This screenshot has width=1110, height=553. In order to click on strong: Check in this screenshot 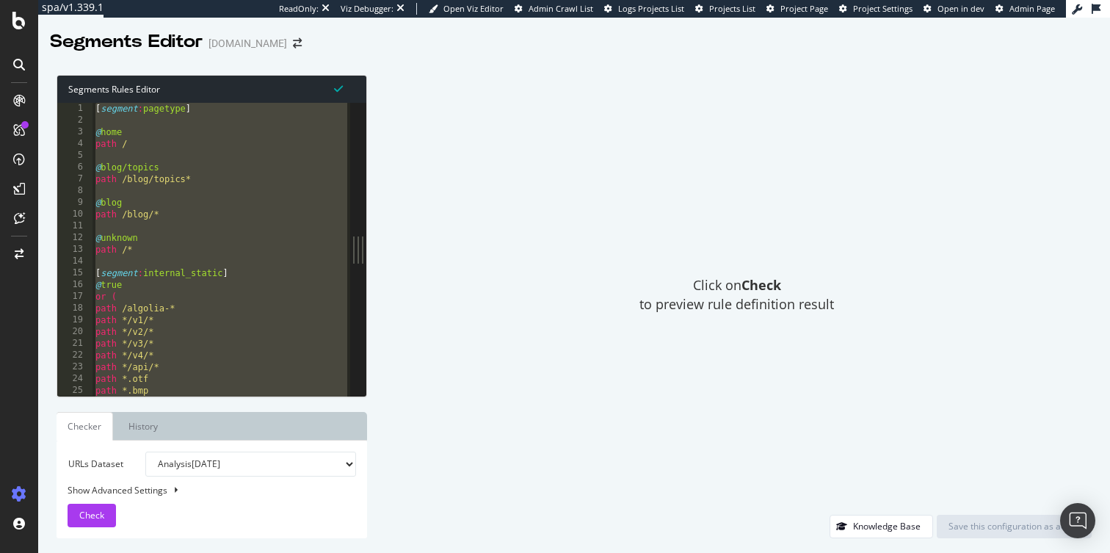, I will do `click(761, 285)`.